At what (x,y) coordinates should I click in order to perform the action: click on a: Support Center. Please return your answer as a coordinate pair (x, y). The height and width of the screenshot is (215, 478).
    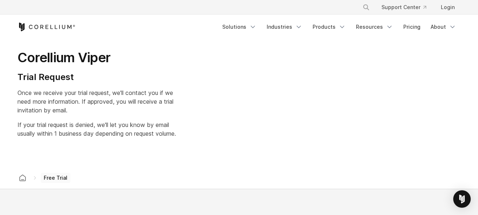
    Looking at the image, I should click on (403, 7).